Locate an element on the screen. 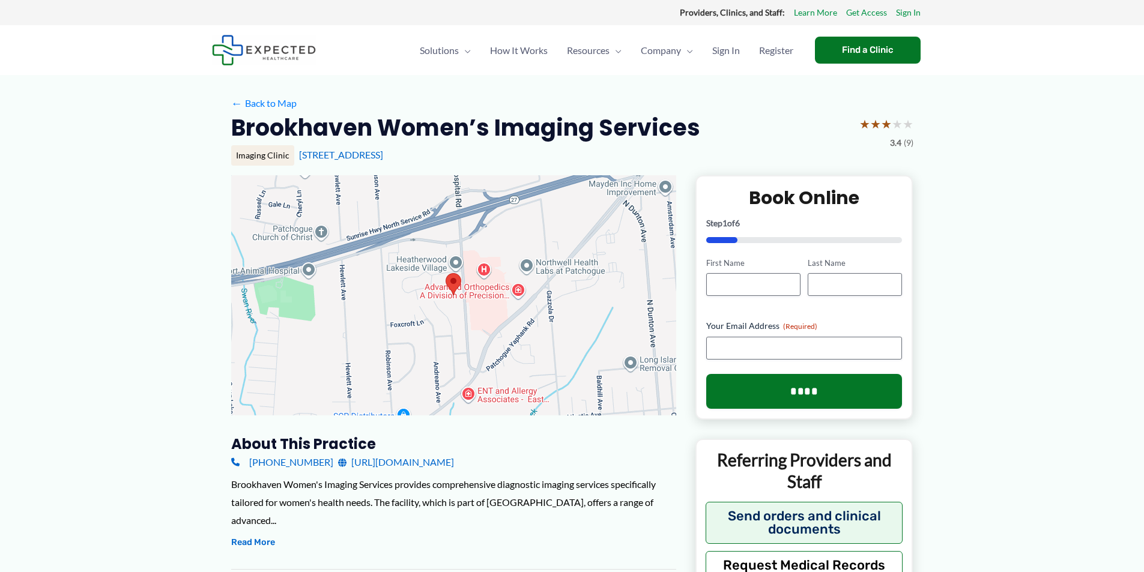  nav: Primary Site Navigation is located at coordinates (607, 50).